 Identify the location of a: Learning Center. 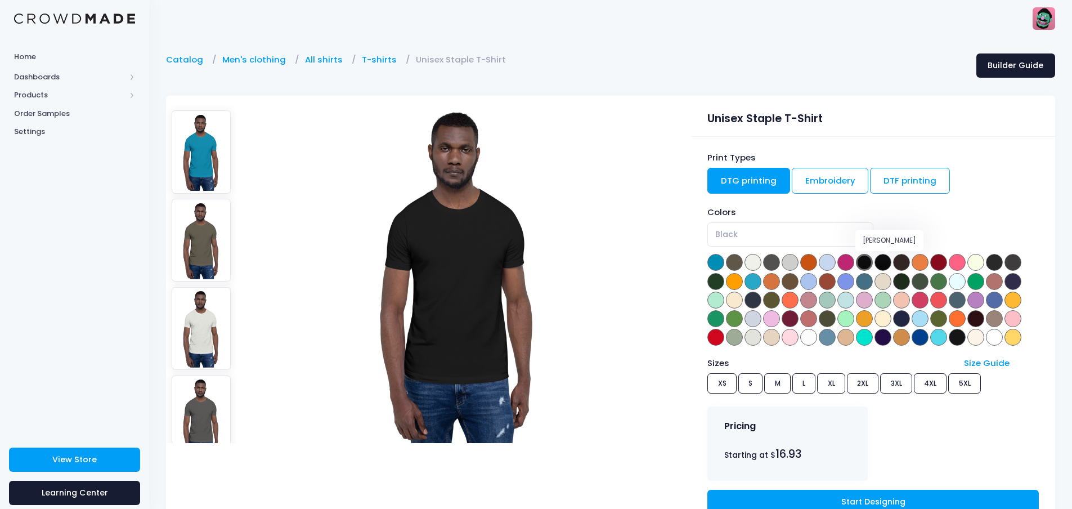
(74, 492).